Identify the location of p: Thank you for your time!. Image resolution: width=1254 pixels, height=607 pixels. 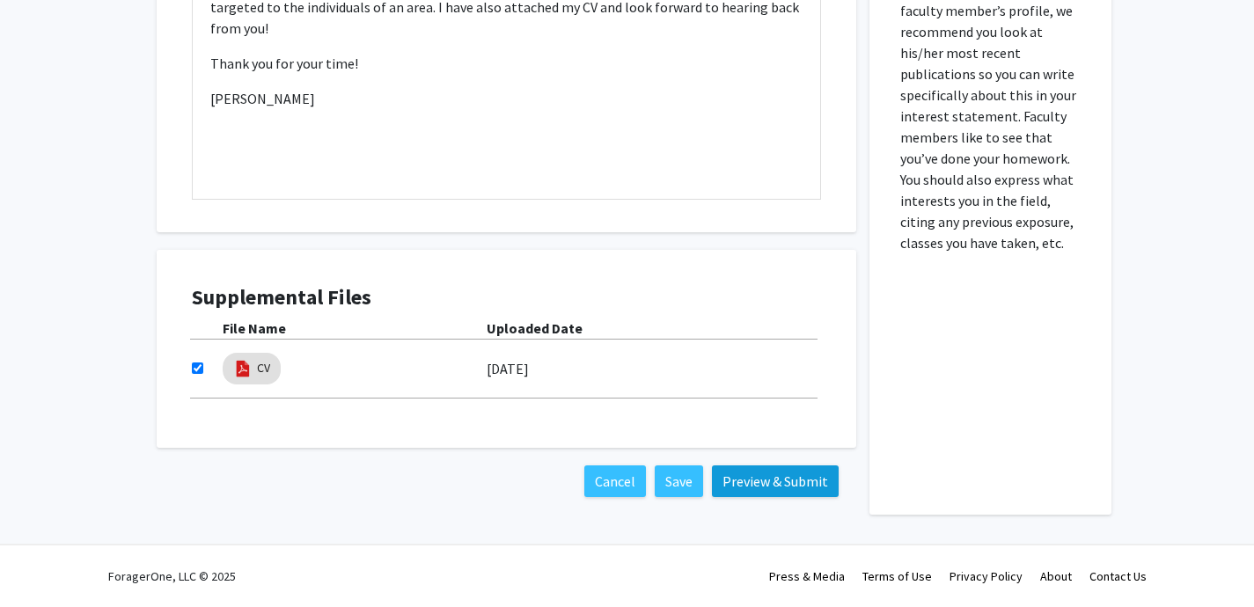
(506, 63).